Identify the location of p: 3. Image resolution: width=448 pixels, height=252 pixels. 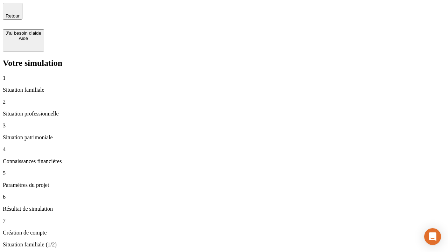
(224, 126).